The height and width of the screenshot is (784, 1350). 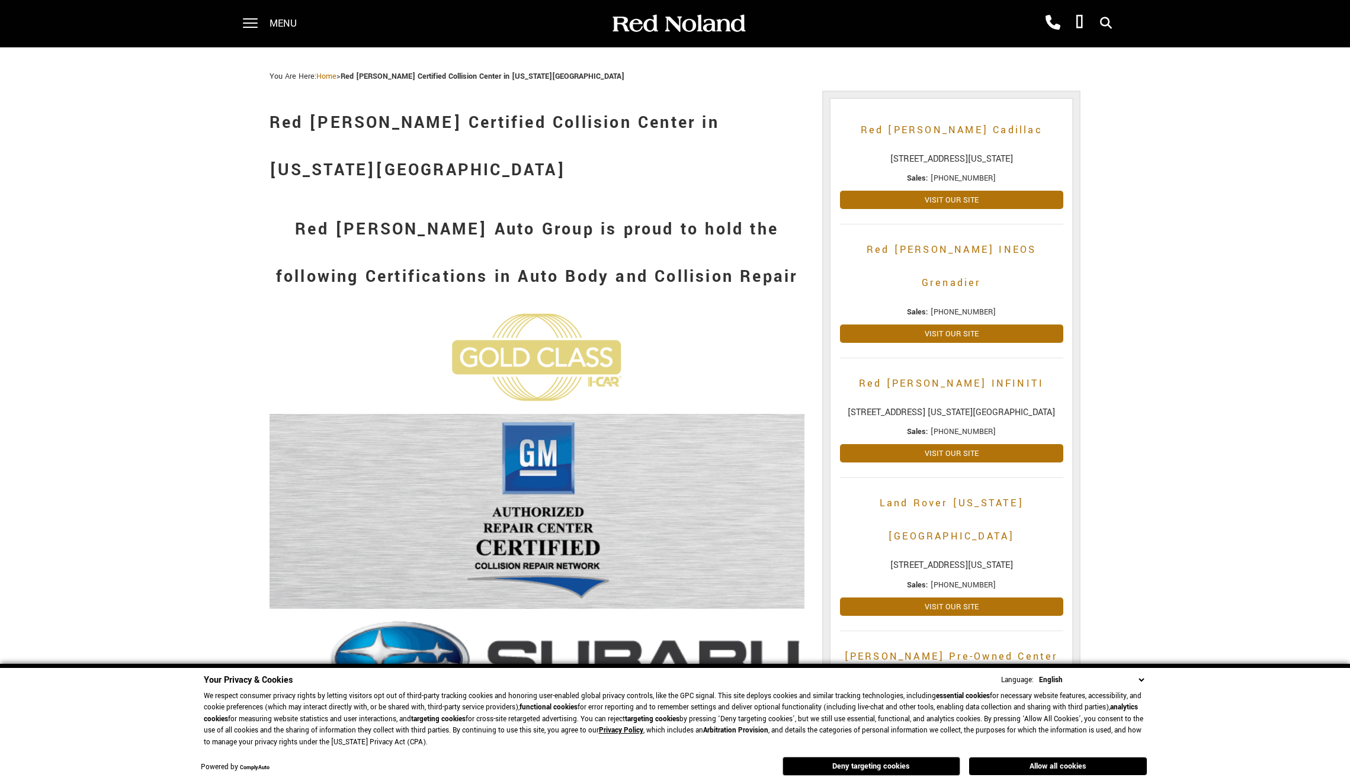 What do you see at coordinates (621, 730) in the screenshot?
I see `a: Privacy Policy` at bounding box center [621, 730].